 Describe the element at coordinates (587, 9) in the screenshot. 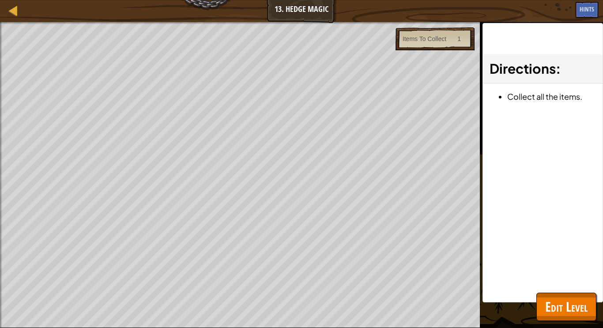

I see `span: Hints` at that location.